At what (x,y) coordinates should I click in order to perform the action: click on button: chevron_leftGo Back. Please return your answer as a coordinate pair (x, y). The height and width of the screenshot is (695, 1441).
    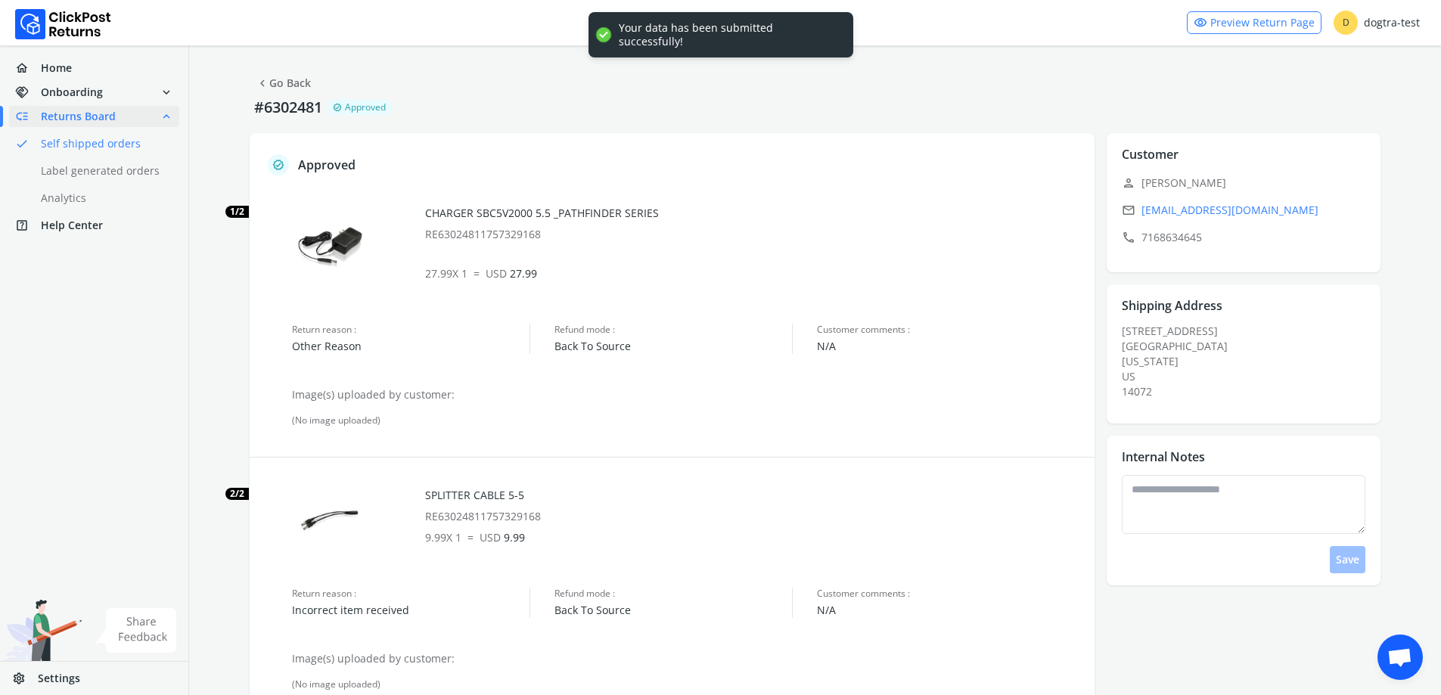
    Looking at the image, I should click on (283, 83).